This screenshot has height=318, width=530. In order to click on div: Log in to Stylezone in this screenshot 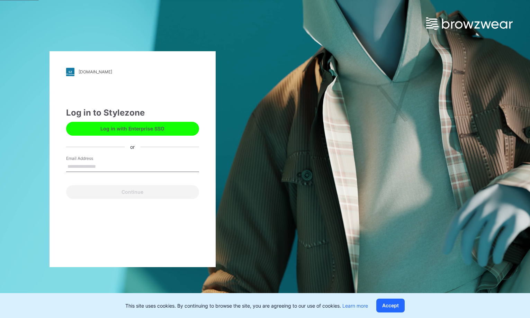, I will do `click(133, 113)`.